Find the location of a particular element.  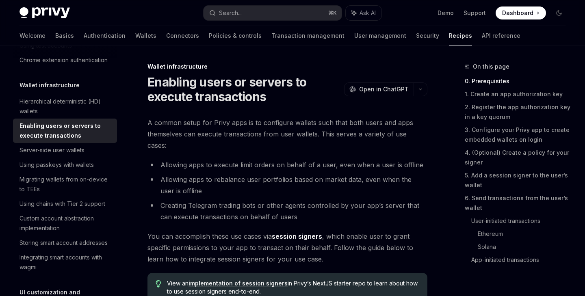

button: Open in ChatGPT is located at coordinates (378, 89).